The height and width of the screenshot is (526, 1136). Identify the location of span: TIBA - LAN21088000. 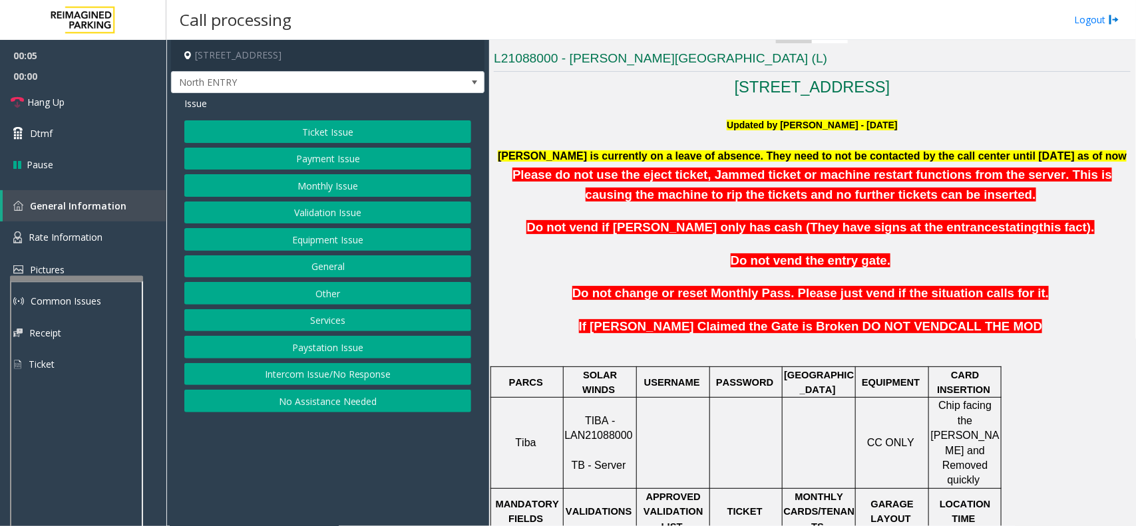
(598, 428).